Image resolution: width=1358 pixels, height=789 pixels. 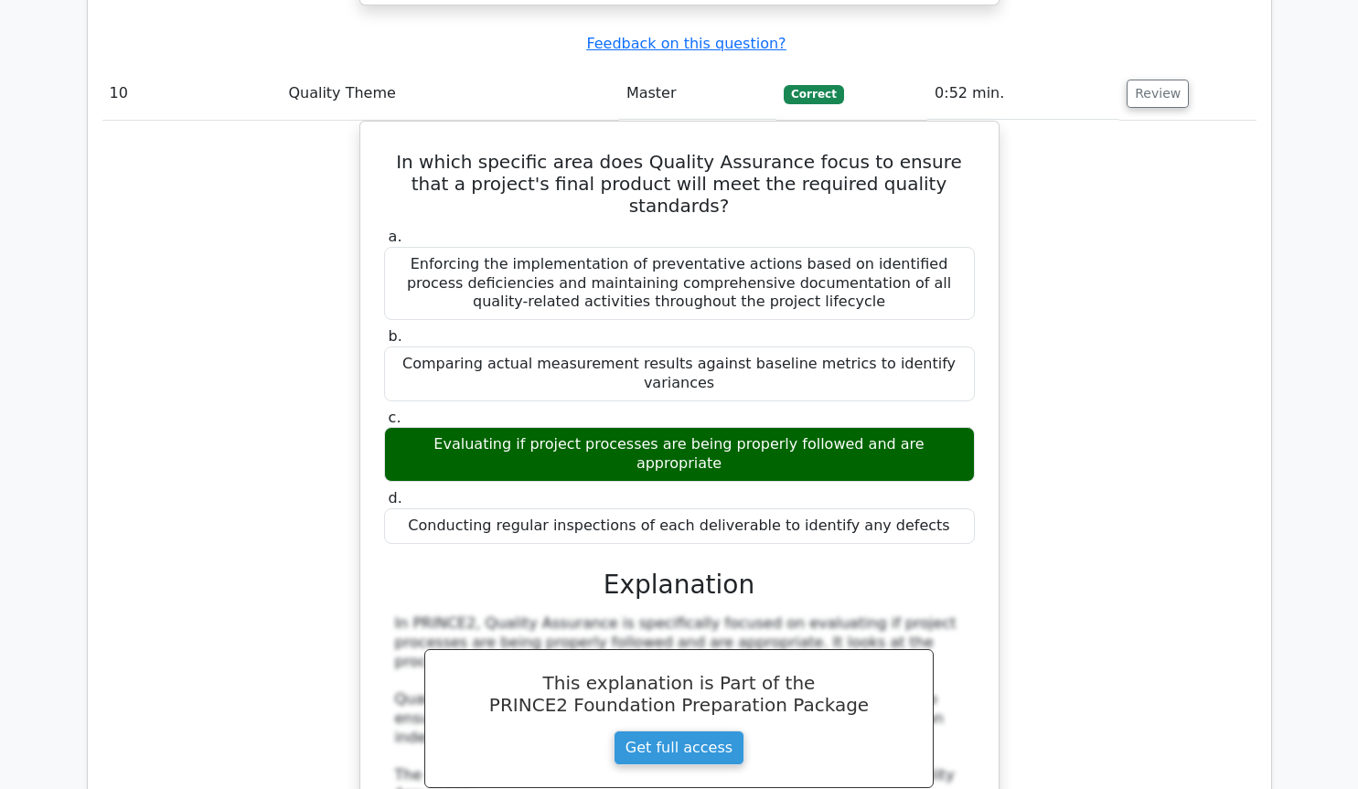 What do you see at coordinates (395, 336) in the screenshot?
I see `span: b.` at bounding box center [395, 336].